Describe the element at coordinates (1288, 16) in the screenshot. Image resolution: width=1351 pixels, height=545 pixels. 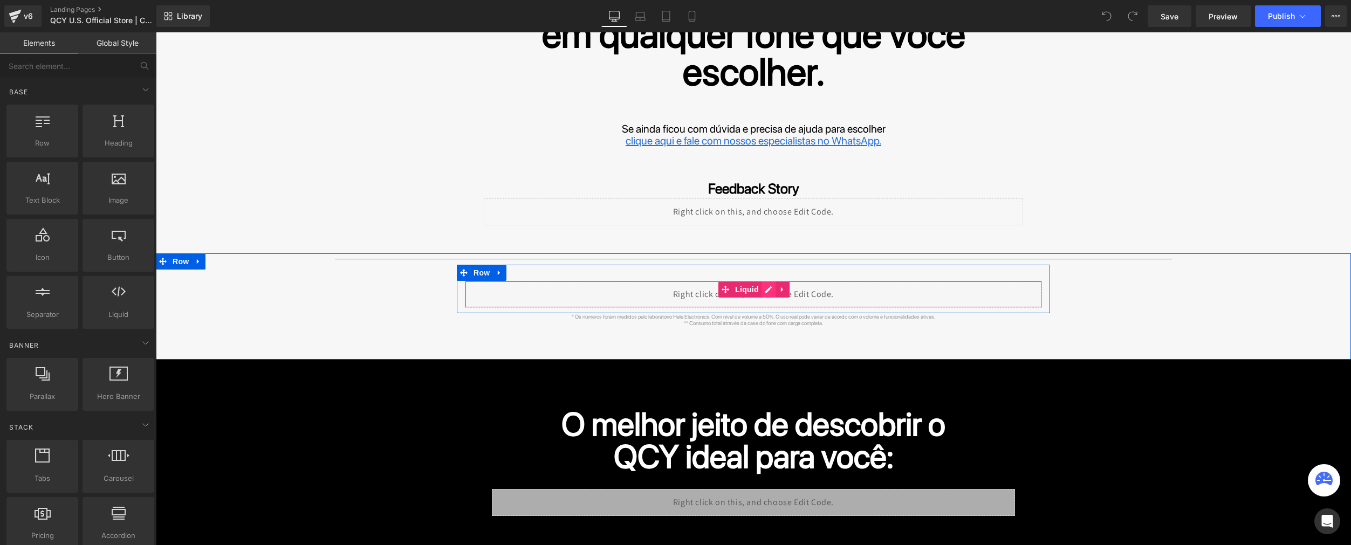
I see `button: Publish` at that location.